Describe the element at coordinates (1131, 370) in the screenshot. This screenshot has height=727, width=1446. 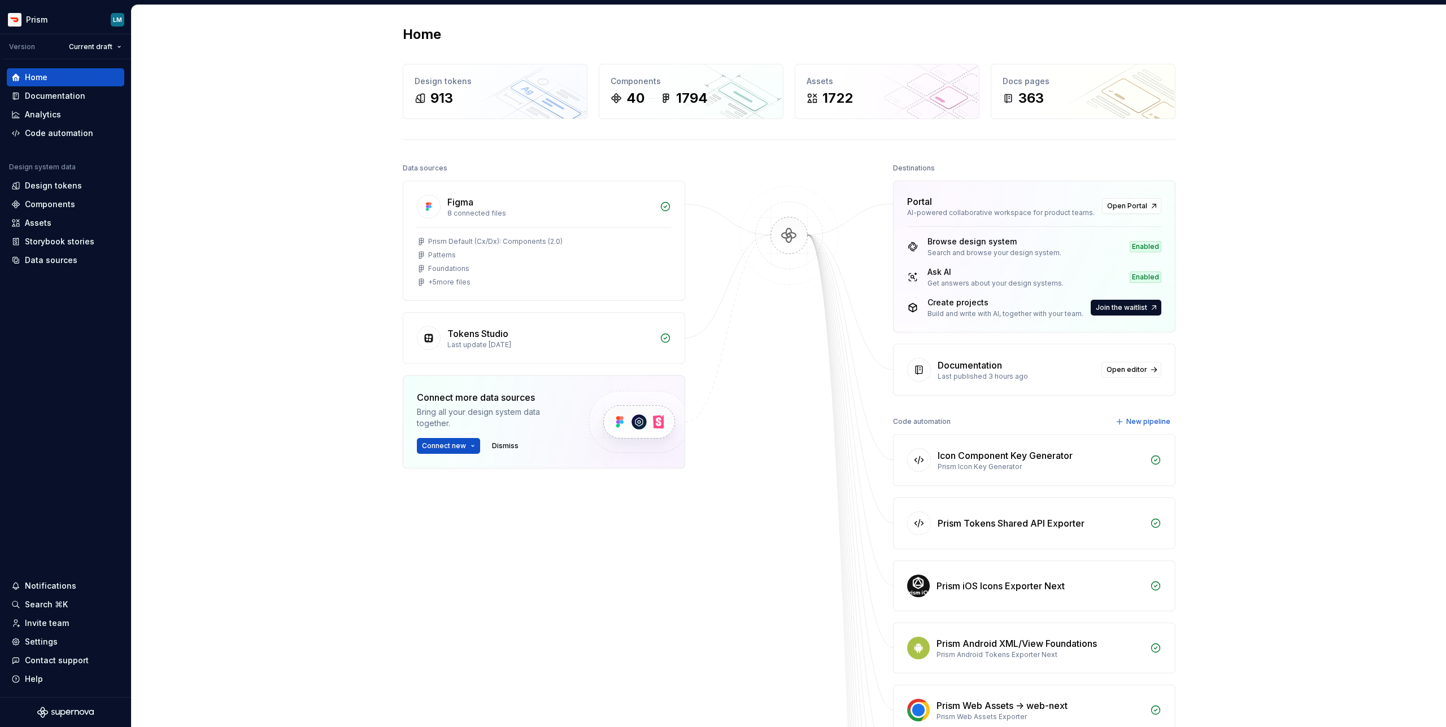
I see `a: Open editor` at that location.